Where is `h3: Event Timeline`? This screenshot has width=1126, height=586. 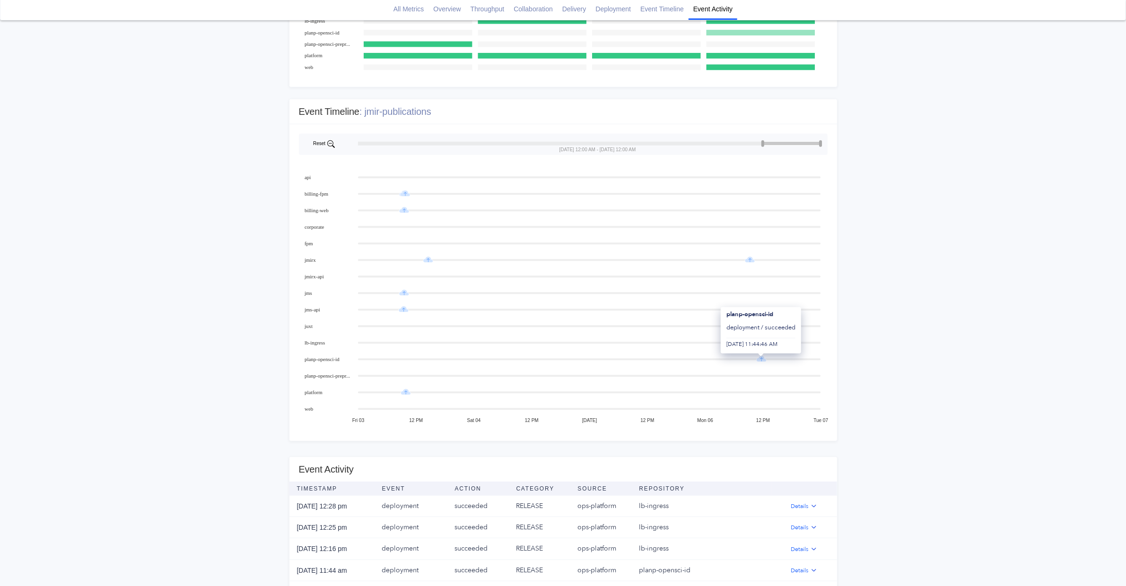 h3: Event Timeline is located at coordinates (426, 112).